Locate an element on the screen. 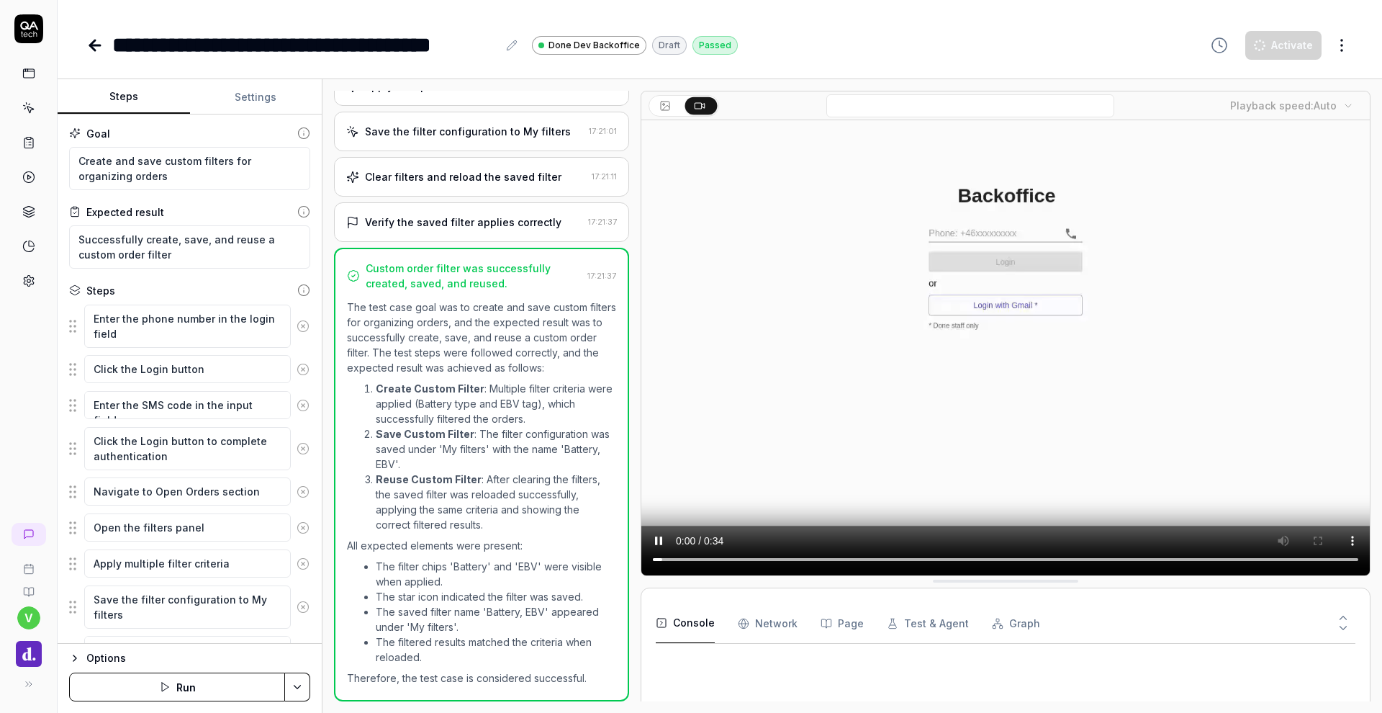  div: Steps is located at coordinates (101, 290).